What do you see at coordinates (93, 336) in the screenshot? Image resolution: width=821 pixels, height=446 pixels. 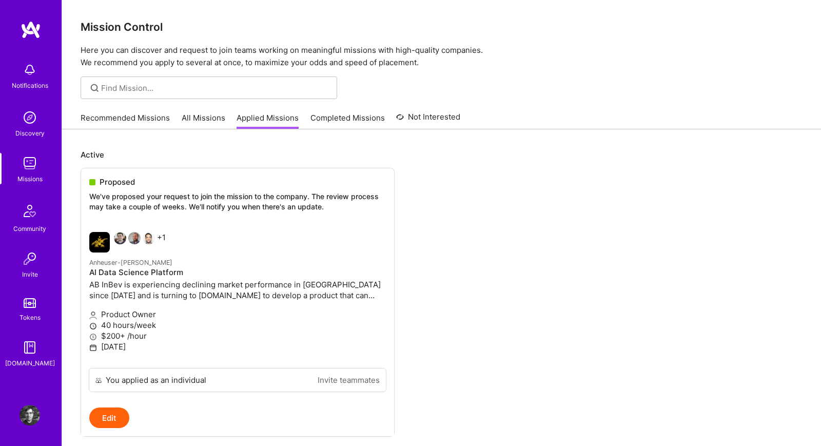 I see `i: icon MoneyGray` at bounding box center [93, 336].